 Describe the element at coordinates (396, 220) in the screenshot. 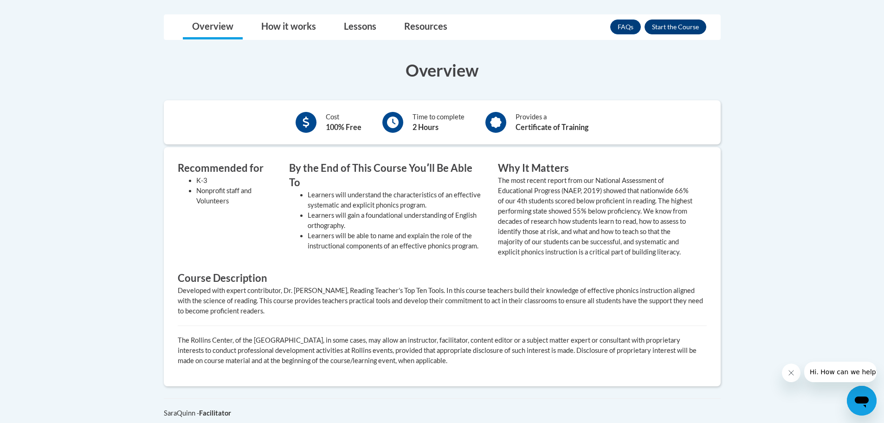

I see `li: Learners will gain a foundational understanding of English orthography.` at that location.